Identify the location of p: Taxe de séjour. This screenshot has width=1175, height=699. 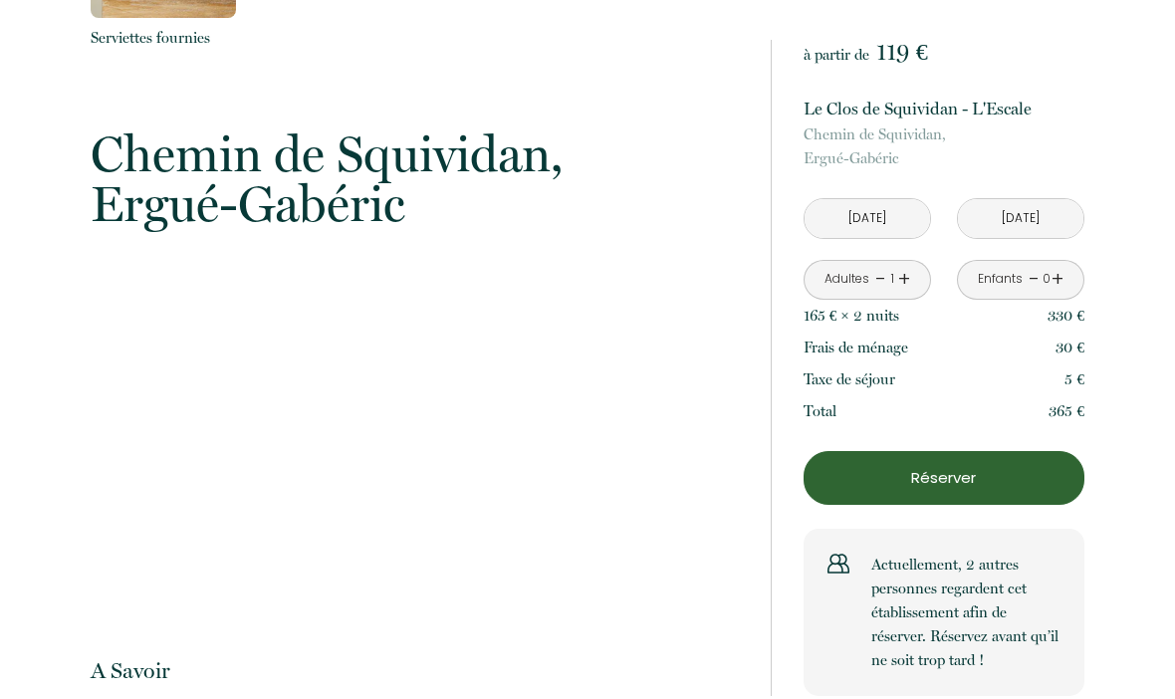
(849, 379).